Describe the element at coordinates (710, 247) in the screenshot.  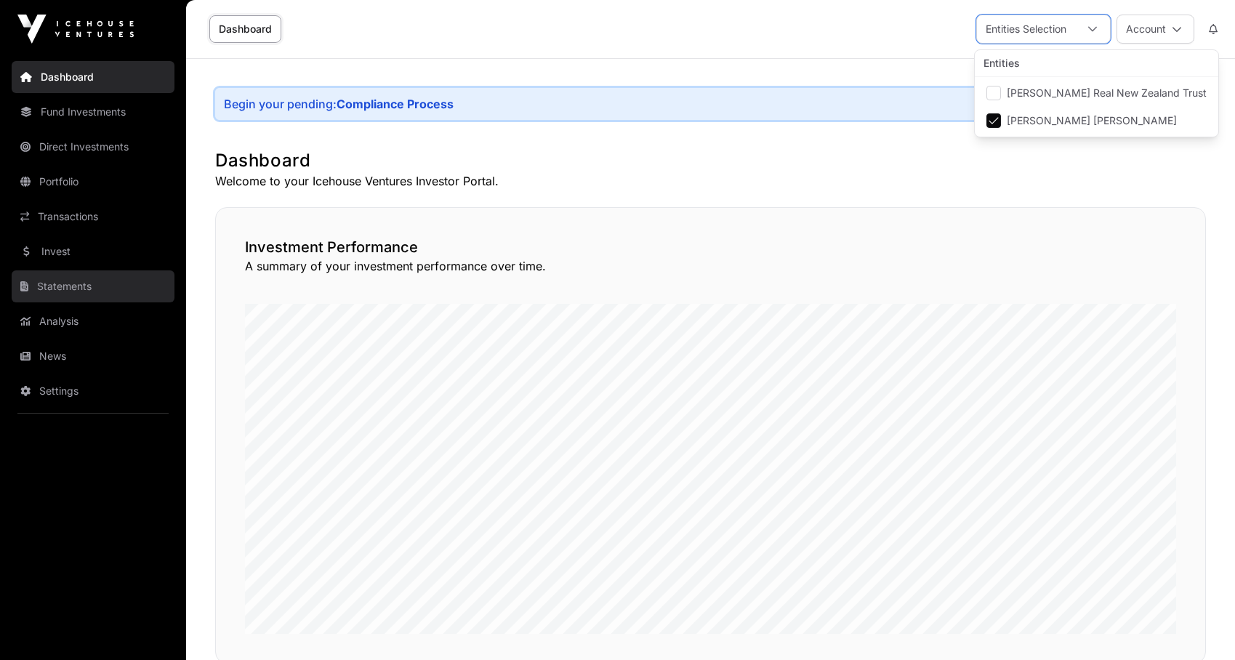
I see `h2: Investment Performance` at that location.